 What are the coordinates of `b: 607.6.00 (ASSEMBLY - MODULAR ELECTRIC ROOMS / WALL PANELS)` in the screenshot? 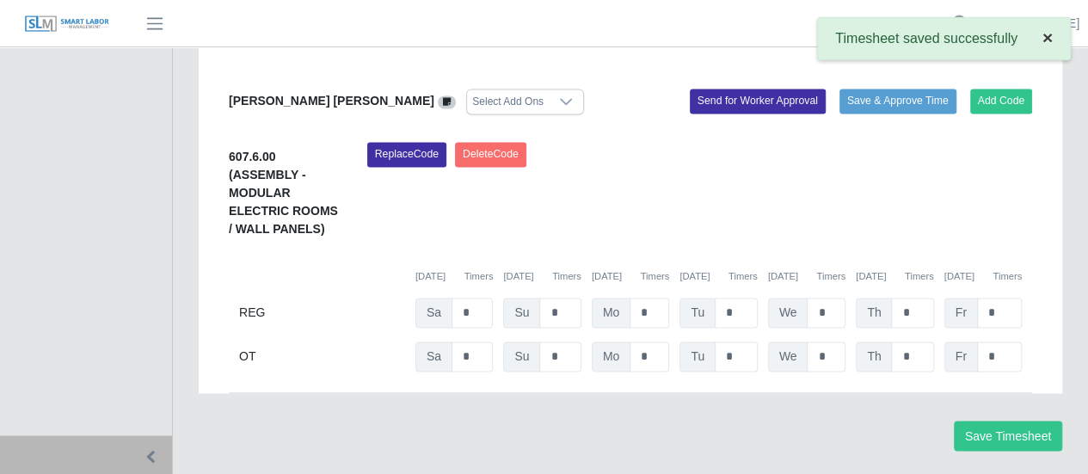 It's located at (283, 193).